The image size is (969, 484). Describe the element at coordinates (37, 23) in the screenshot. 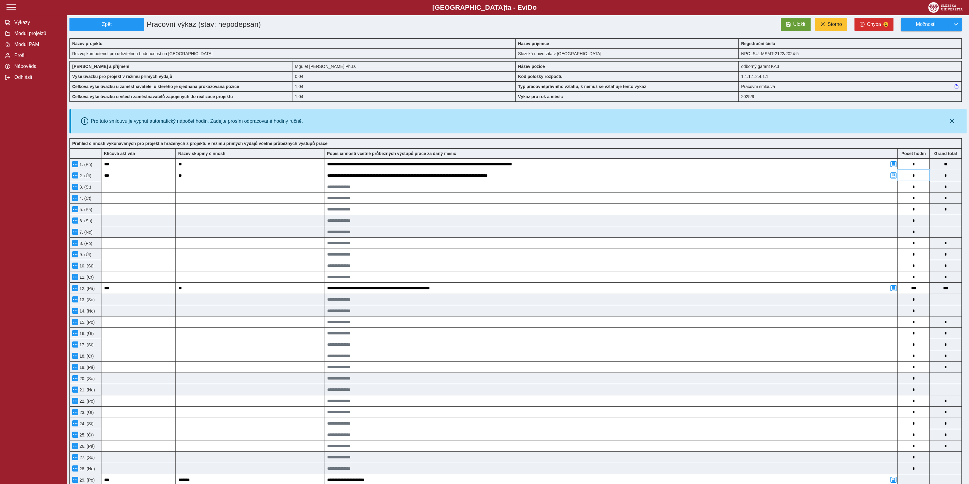

I see `span: Výkazy` at that location.